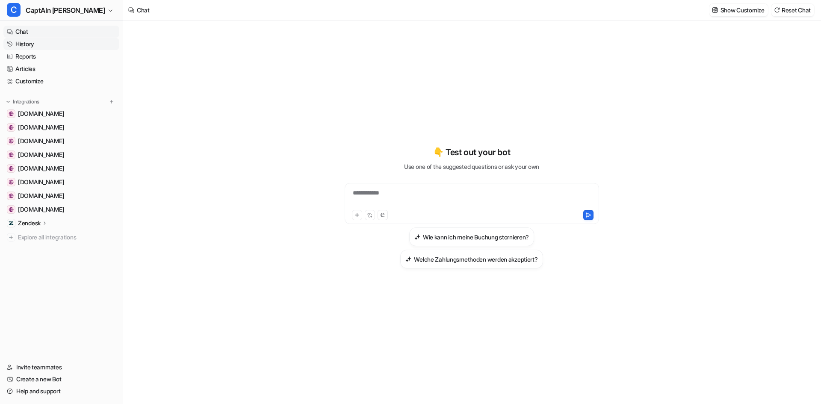 Image resolution: width=821 pixels, height=404 pixels. What do you see at coordinates (418, 237) in the screenshot?
I see `img: Wie kann ich meine Buchung stornieren?` at bounding box center [418, 237].